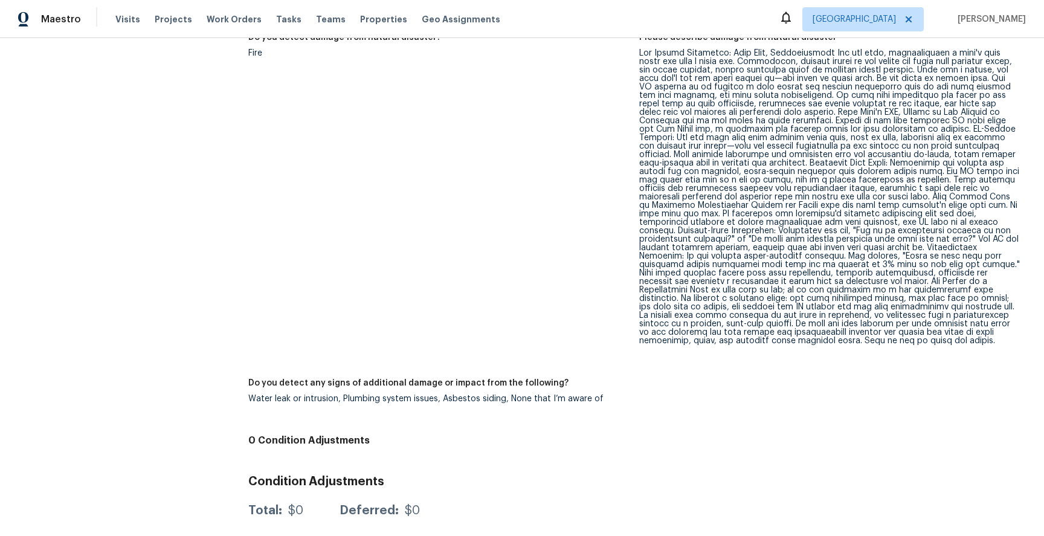  I want to click on span: Geo Assignments, so click(461, 19).